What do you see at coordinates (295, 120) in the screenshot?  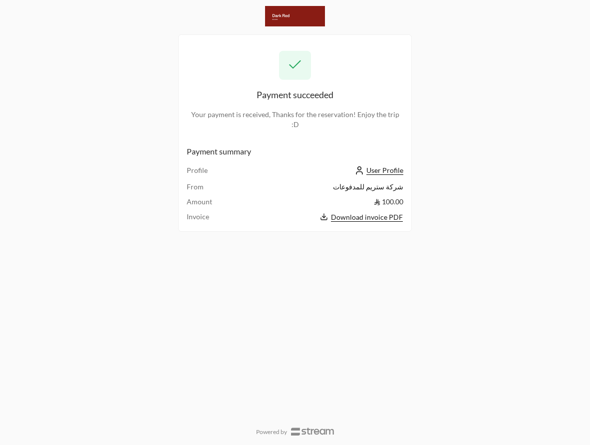 I see `div: Your payment is received, Thanks for the reservation! Enjoy the trip :D` at bounding box center [295, 120].